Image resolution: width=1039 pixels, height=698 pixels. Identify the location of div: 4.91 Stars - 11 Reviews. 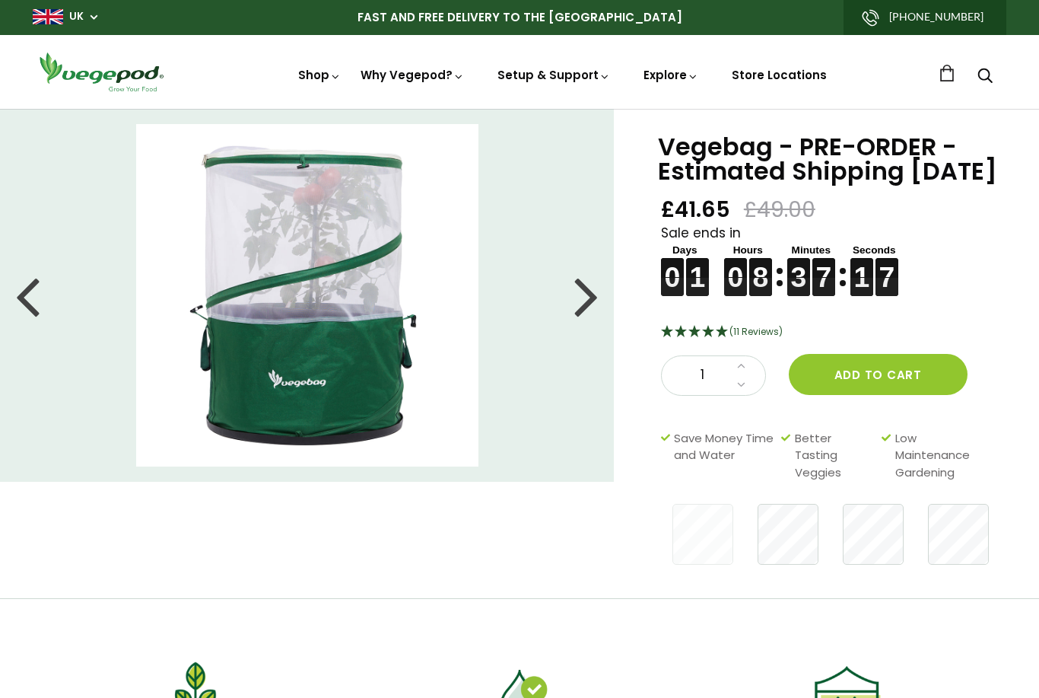
(831, 333).